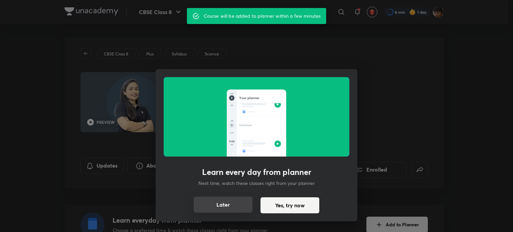  Describe the element at coordinates (231, 121) in the screenshot. I see `g: JUN` at that location.